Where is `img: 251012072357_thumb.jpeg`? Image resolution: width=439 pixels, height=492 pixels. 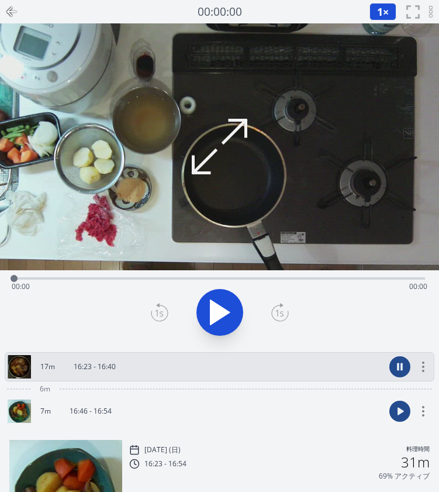 img: 251012072357_thumb.jpeg is located at coordinates (19, 367).